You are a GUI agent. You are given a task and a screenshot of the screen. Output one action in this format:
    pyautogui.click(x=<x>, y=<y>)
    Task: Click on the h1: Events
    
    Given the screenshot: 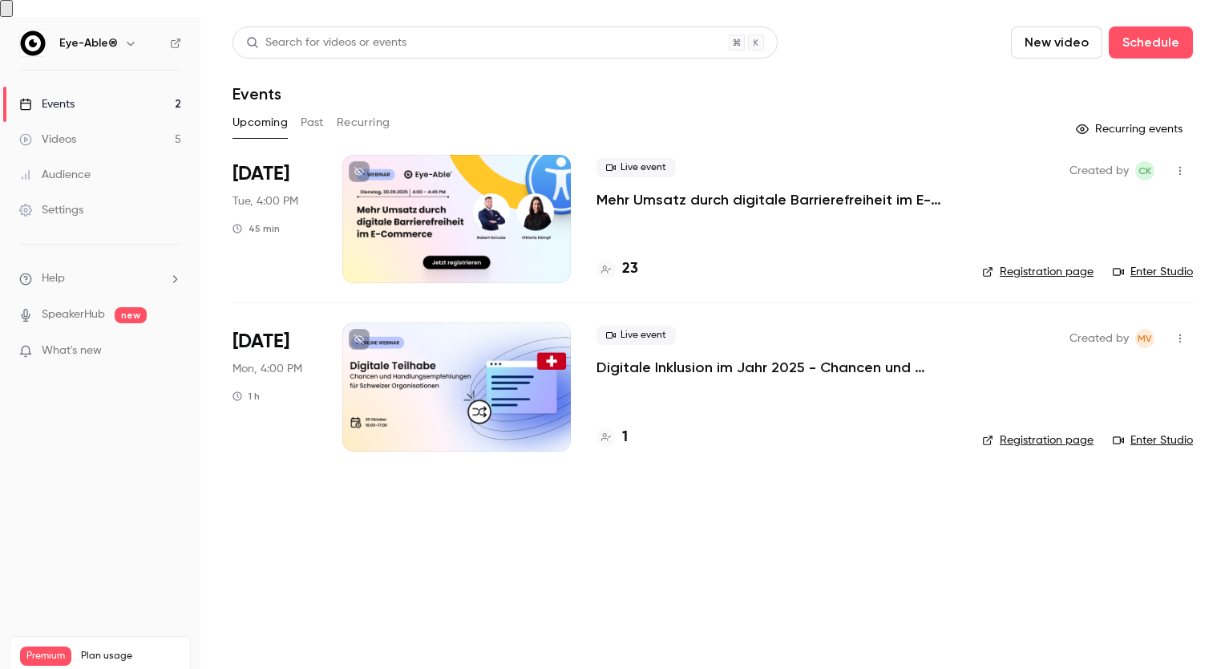 What is the action you would take?
    pyautogui.click(x=257, y=94)
    